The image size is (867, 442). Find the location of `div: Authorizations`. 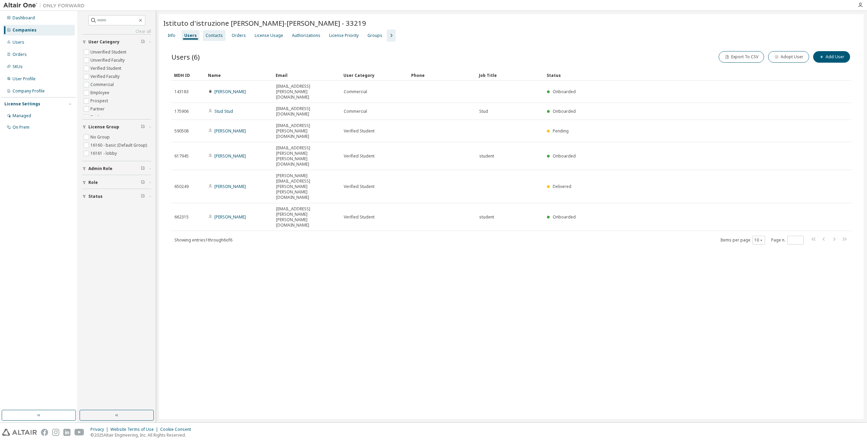

div: Authorizations is located at coordinates (306, 36).